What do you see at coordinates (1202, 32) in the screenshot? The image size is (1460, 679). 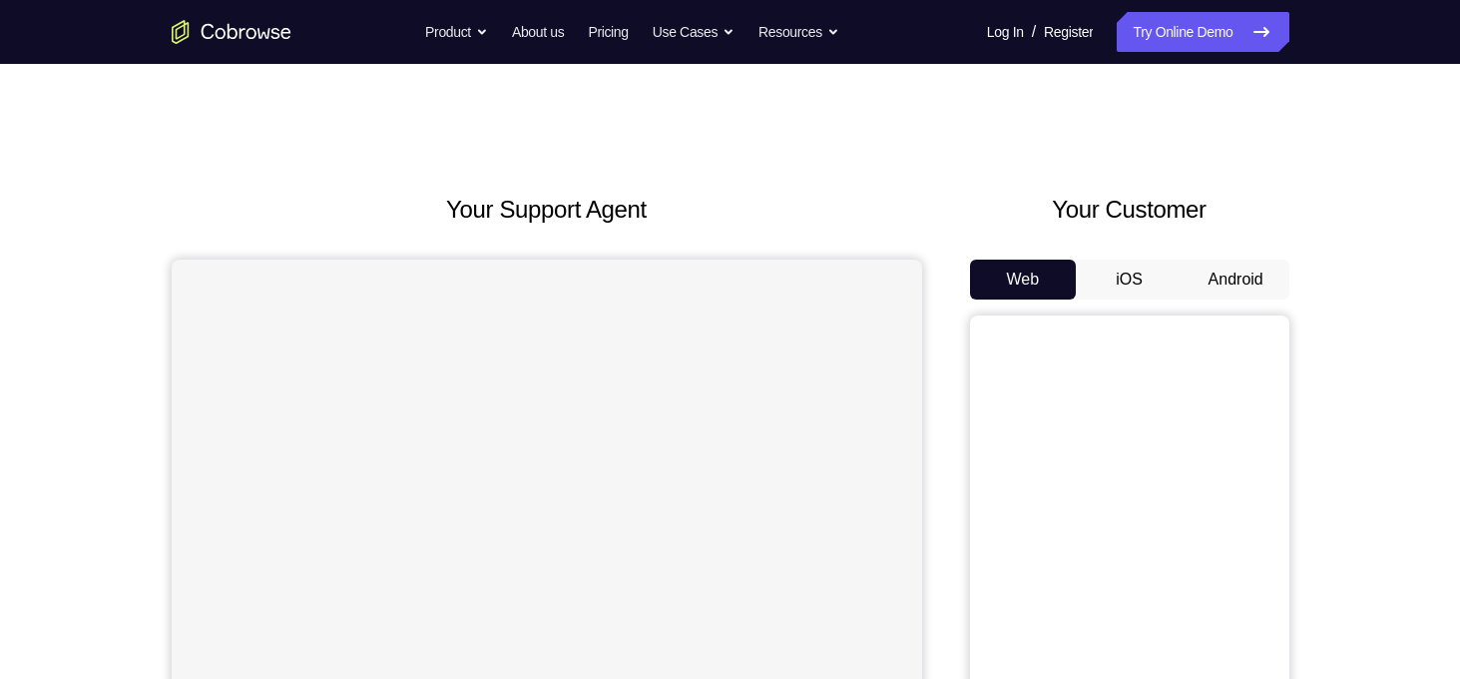 I see `a: Try Online Demo` at bounding box center [1202, 32].